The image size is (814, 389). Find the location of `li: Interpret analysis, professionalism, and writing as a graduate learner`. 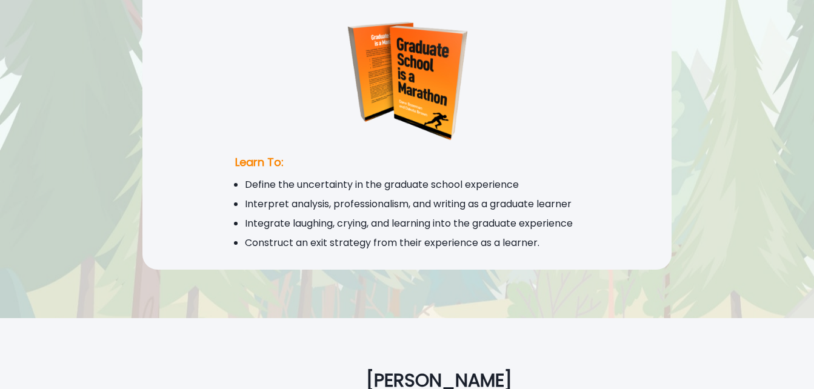

li: Interpret analysis, professionalism, and writing as a graduate learner is located at coordinates (412, 204).